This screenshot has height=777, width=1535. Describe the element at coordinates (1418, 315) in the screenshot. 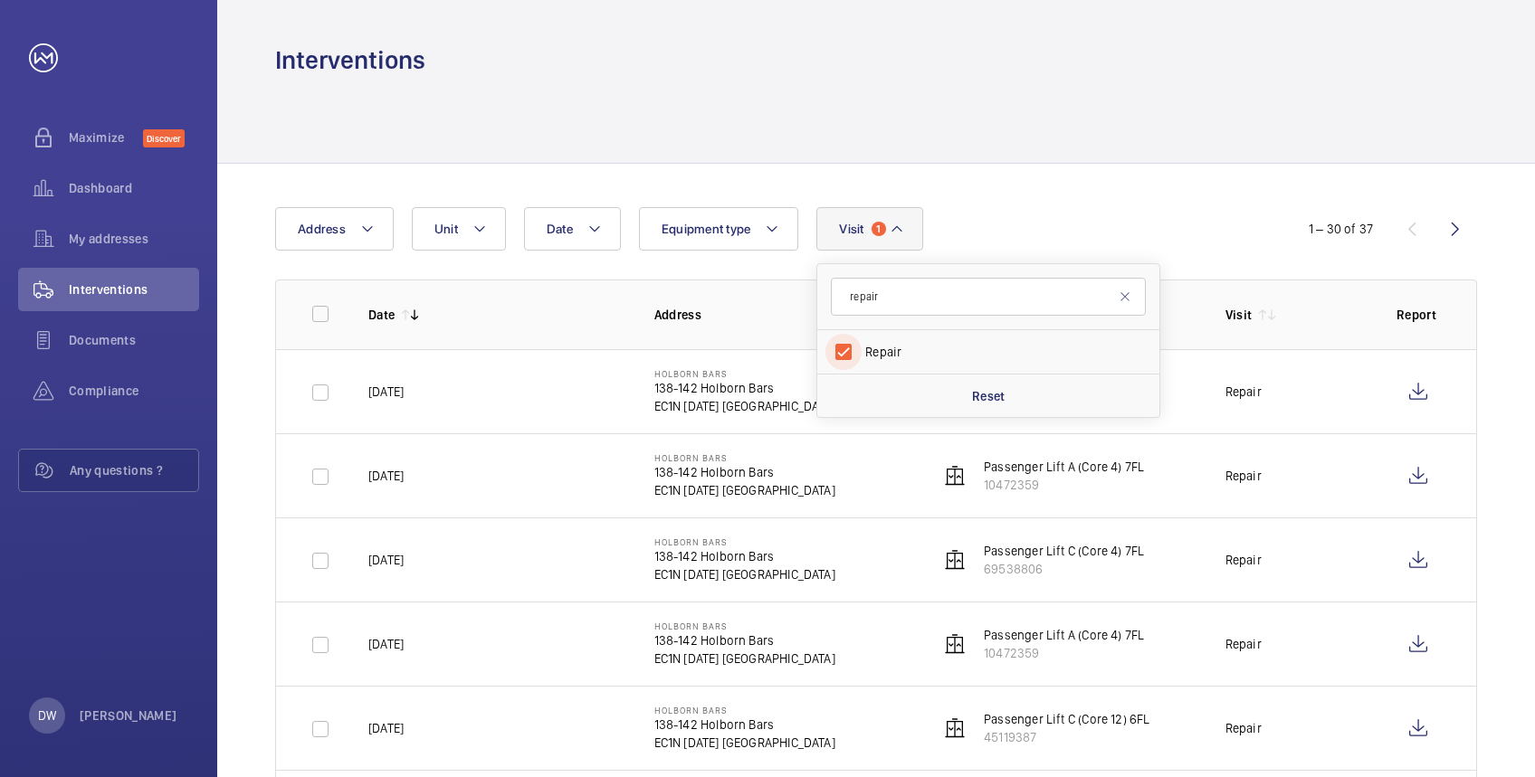

I see `p: Report` at that location.